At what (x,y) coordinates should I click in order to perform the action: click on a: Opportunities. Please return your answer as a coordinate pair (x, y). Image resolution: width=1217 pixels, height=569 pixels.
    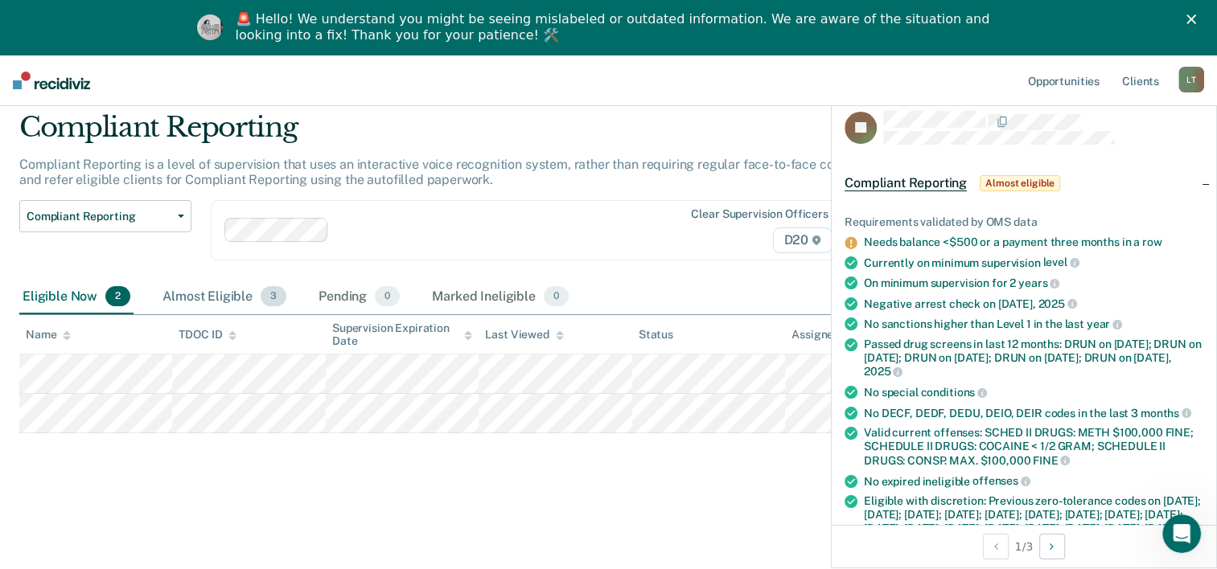
    Looking at the image, I should click on (1063, 80).